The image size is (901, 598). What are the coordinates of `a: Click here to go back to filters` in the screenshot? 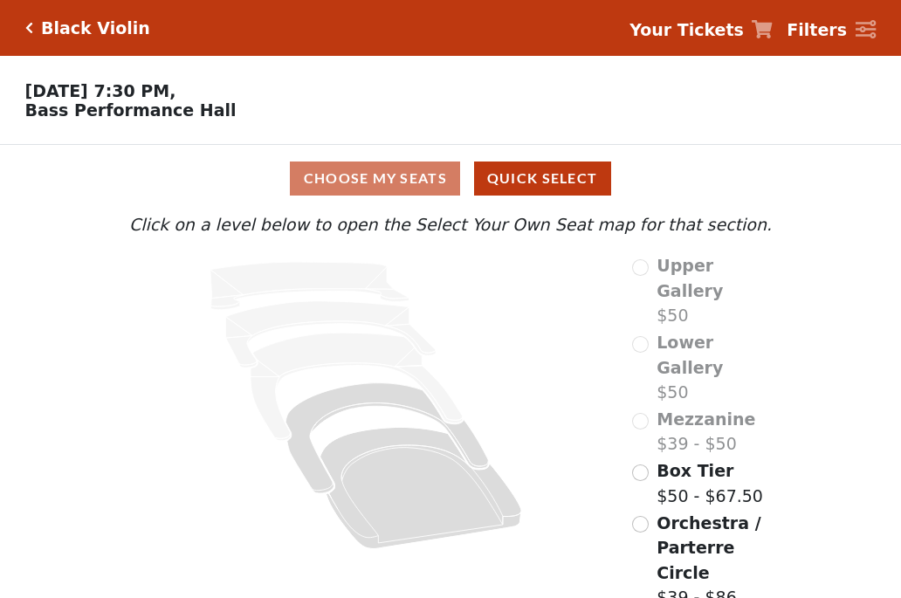 It's located at (29, 28).